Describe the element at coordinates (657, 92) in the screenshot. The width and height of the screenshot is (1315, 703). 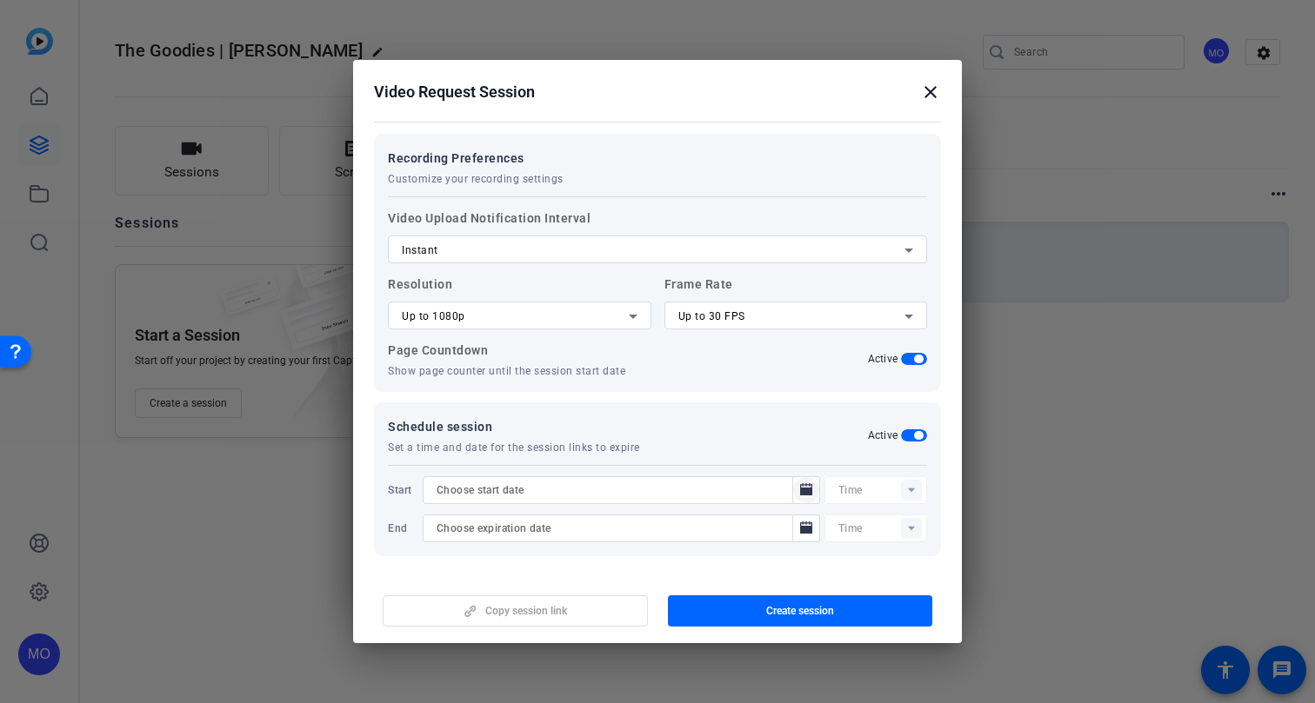
I see `div: Video Request Session` at that location.